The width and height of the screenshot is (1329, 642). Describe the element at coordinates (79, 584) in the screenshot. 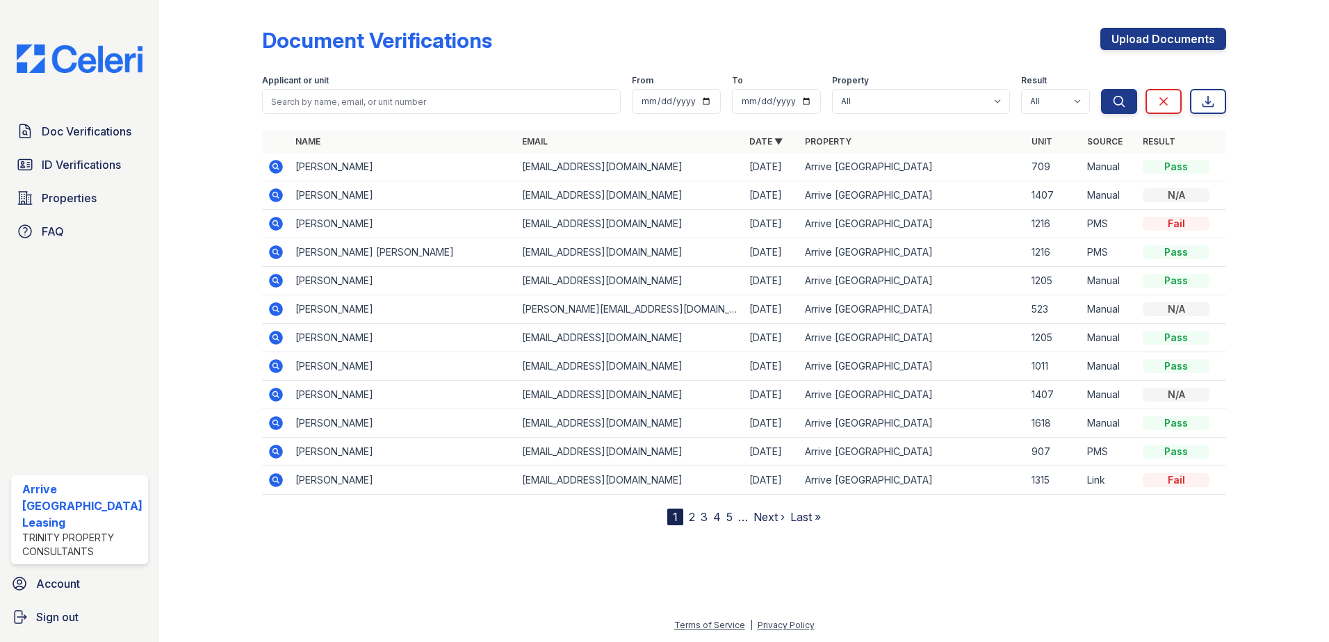

I see `a: Account` at that location.